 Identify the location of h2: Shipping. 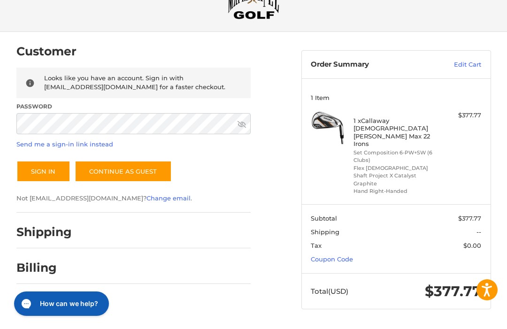
(44, 232).